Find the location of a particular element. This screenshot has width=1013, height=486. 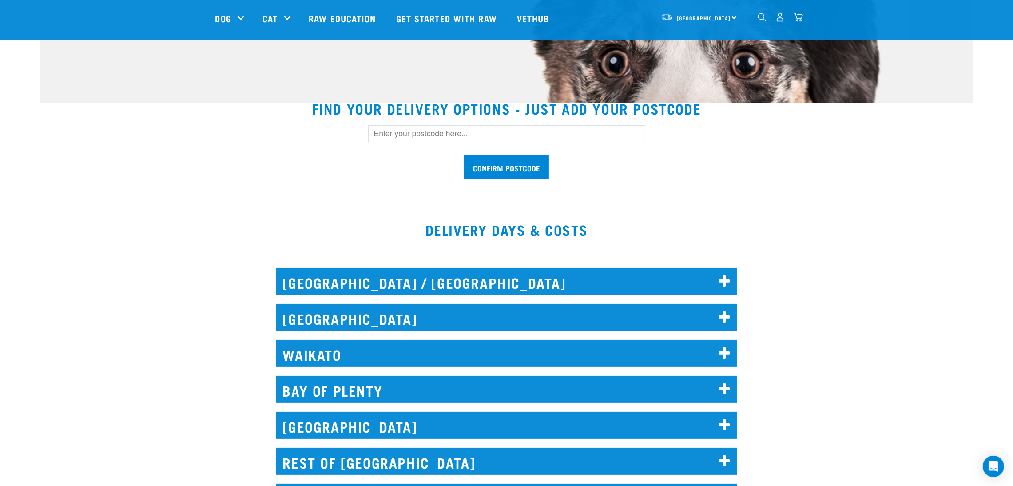

input: Enter your postcode here... is located at coordinates (507, 134).